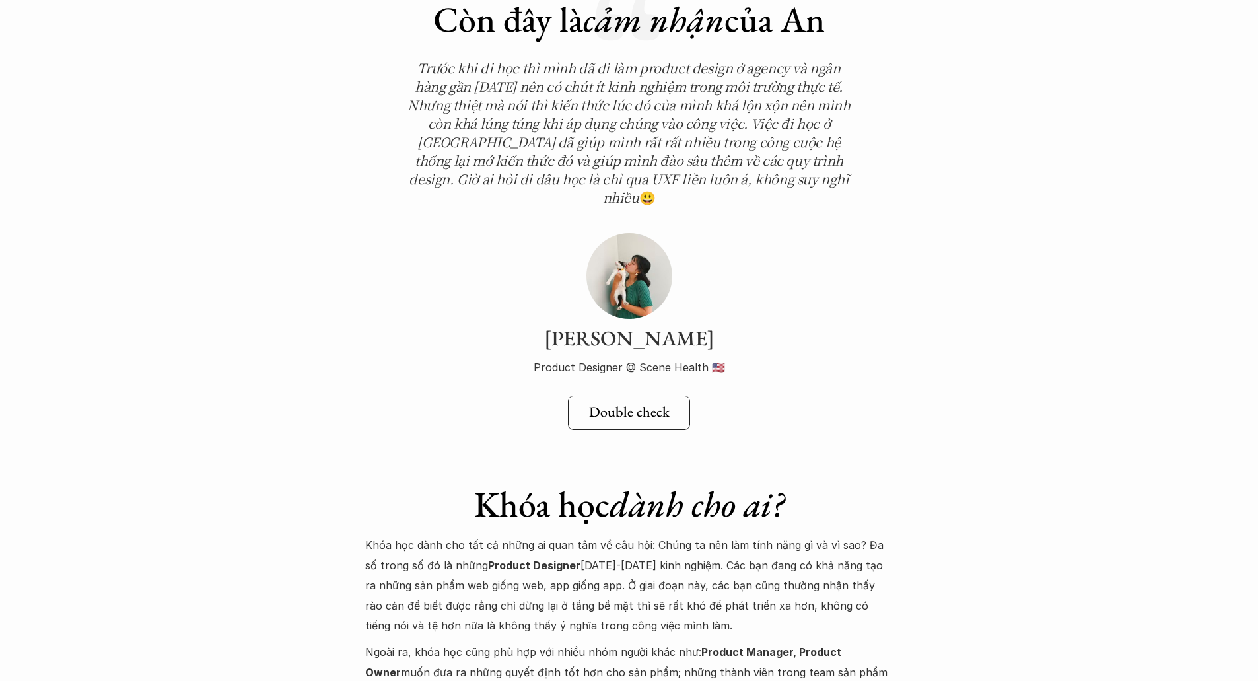 The width and height of the screenshot is (1258, 681). Describe the element at coordinates (604, 662) in the screenshot. I see `strong: Product Manager, Product Owner` at that location.